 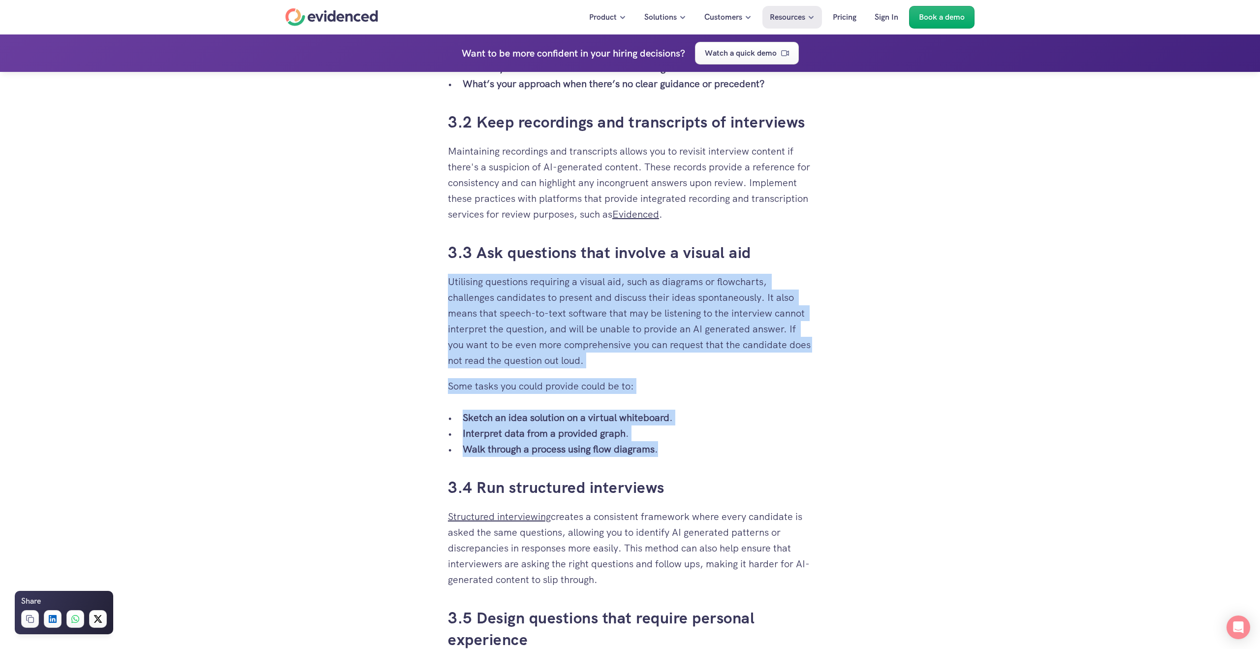 I want to click on a: Structured interviewing, so click(x=499, y=516).